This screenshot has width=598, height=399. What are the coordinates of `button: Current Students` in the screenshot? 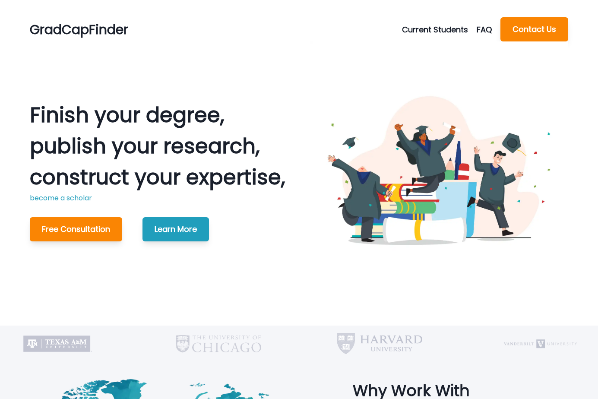 It's located at (439, 29).